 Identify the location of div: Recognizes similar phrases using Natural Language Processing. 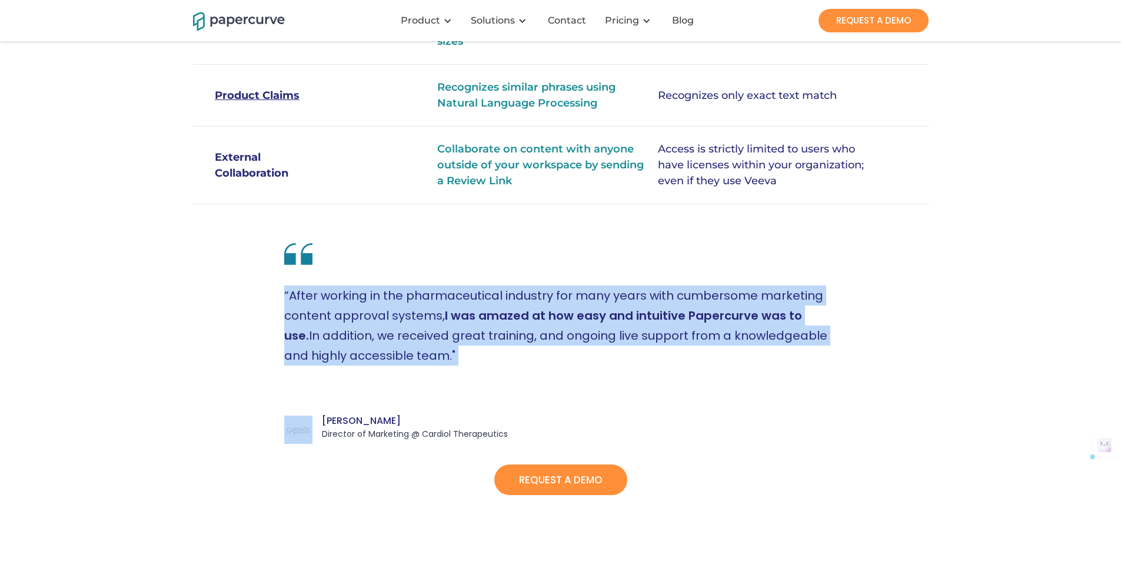
(543, 95).